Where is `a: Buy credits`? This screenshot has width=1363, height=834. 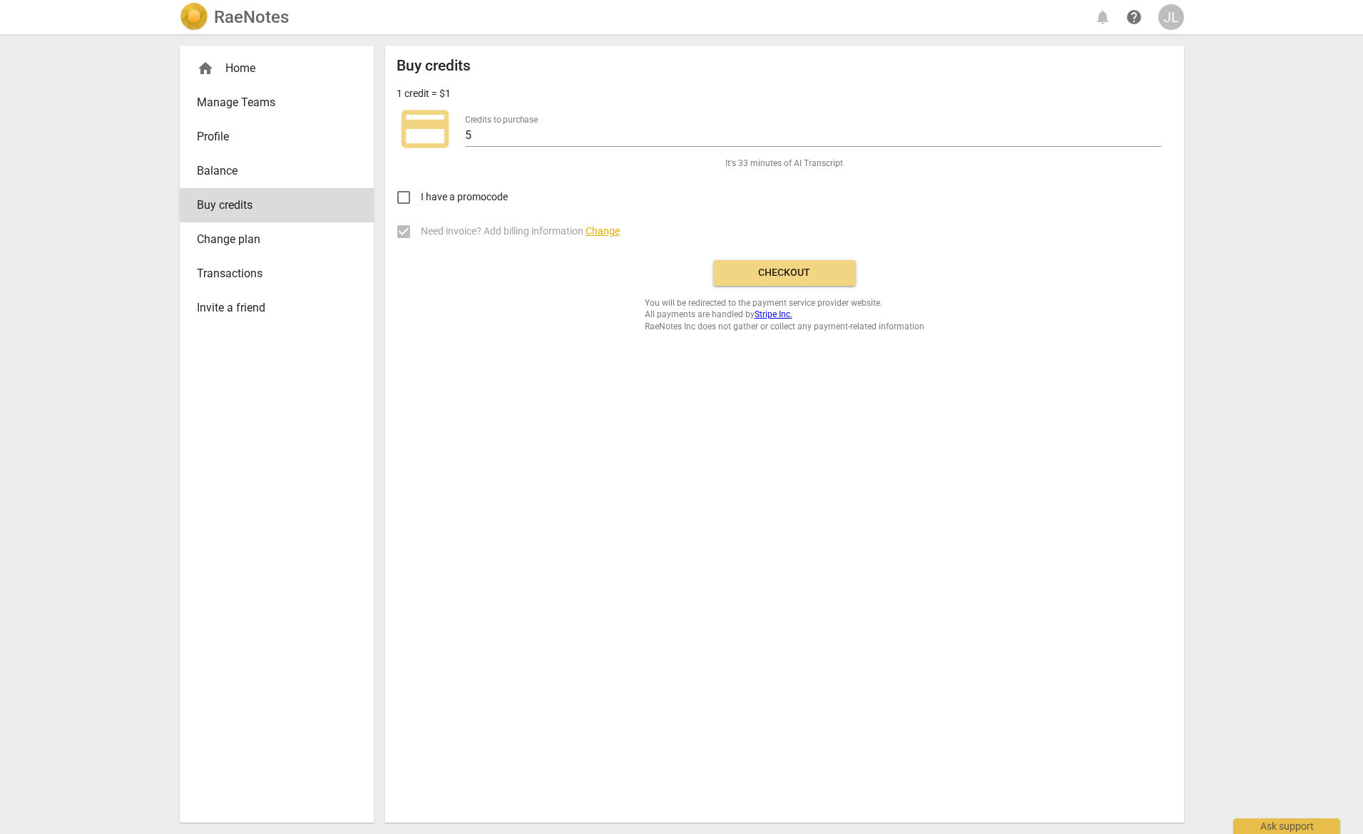 a: Buy credits is located at coordinates (277, 205).